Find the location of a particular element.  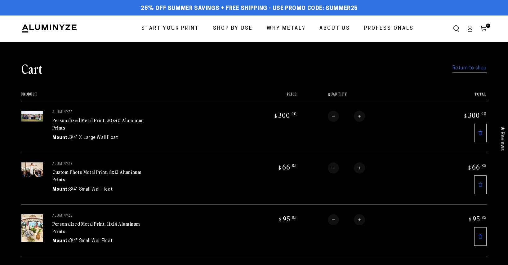

div: Click to open Judge.me floating reviews tab is located at coordinates (502, 138).